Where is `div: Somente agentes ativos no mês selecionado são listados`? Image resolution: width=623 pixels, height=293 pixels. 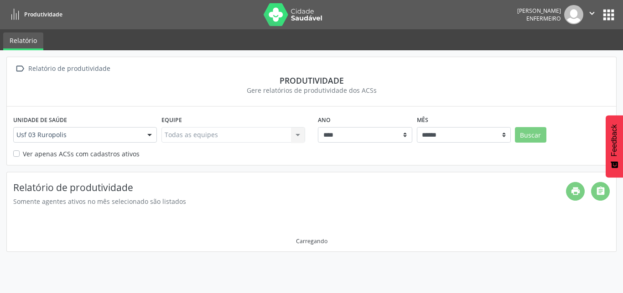 div: Somente agentes ativos no mês selecionado são listados is located at coordinates (290, 201).